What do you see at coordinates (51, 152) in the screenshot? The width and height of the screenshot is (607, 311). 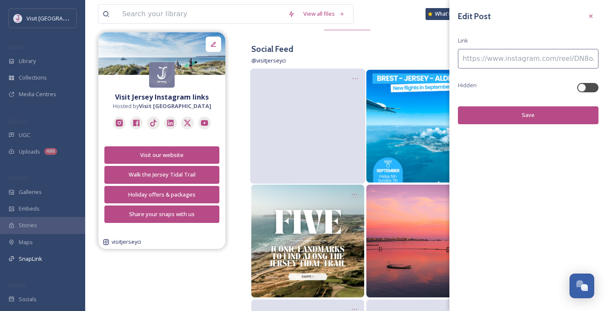 I see `div: 480` at bounding box center [51, 152].